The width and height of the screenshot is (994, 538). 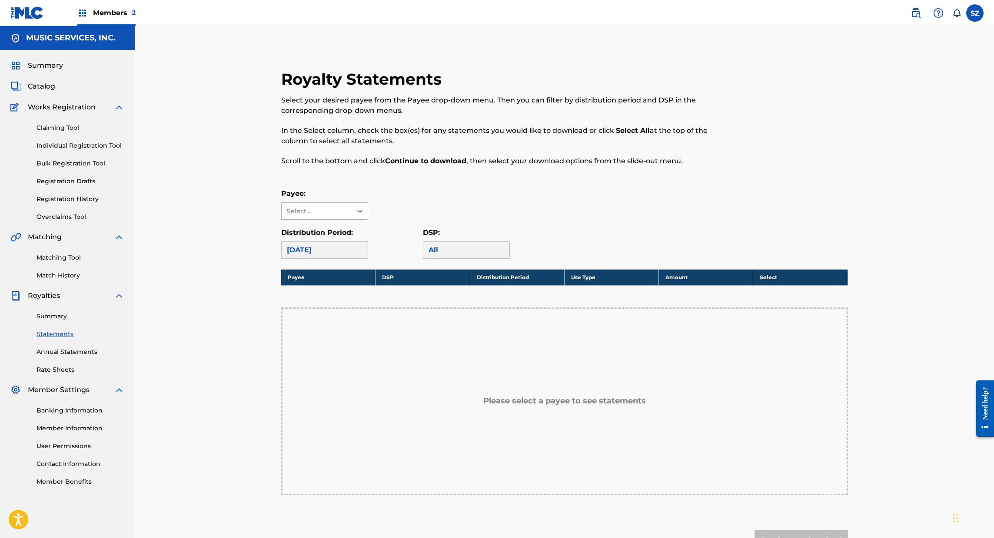 What do you see at coordinates (938, 13) in the screenshot?
I see `div: Help` at bounding box center [938, 13].